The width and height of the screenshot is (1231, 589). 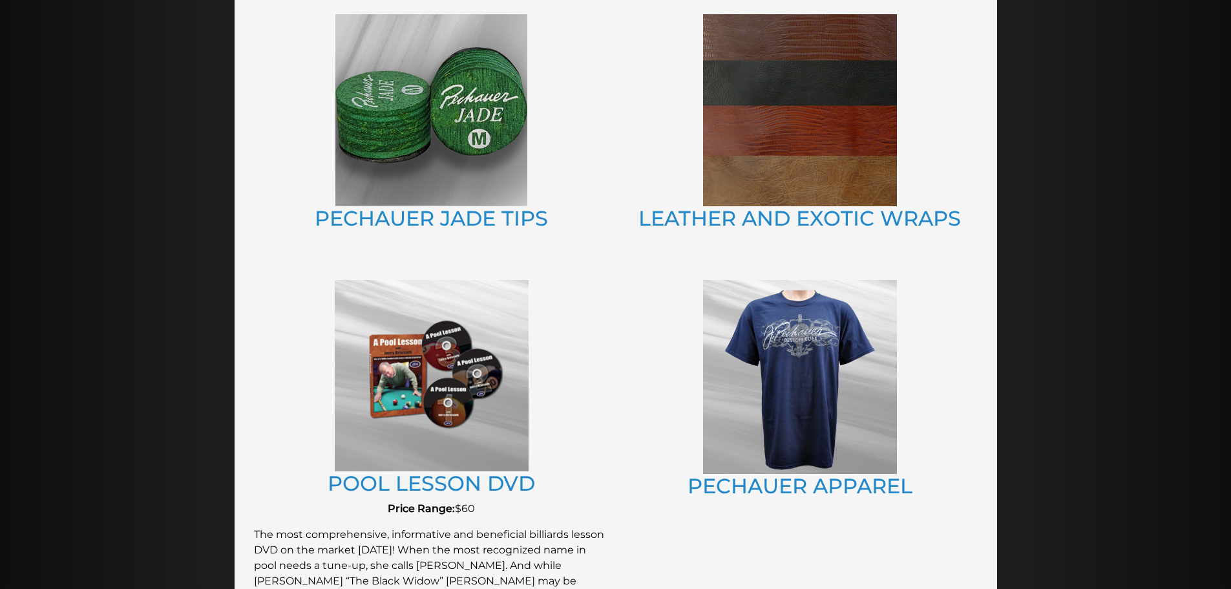 What do you see at coordinates (431, 218) in the screenshot?
I see `a: PECHAUER JADE TIPS` at bounding box center [431, 218].